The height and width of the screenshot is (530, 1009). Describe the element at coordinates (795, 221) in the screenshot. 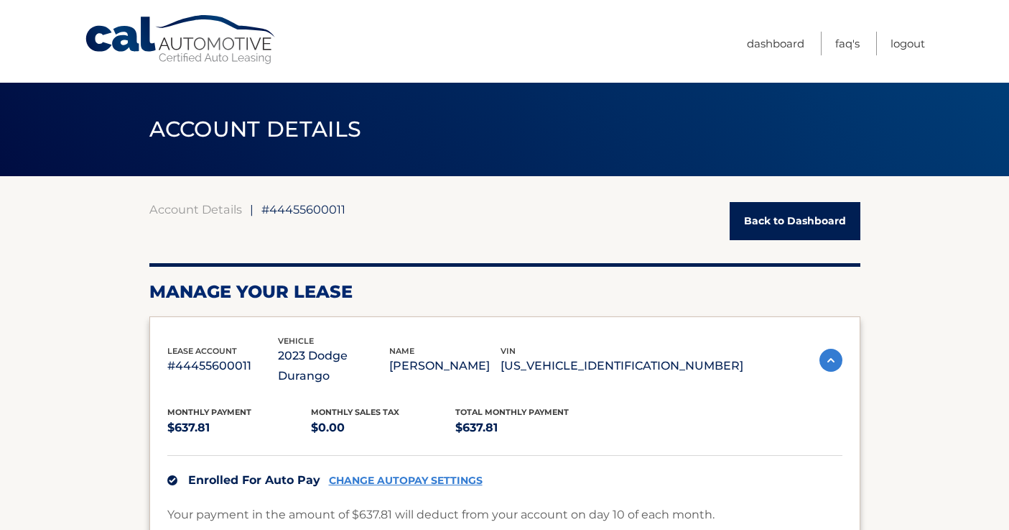

I see `a: Back to Dashboard` at that location.